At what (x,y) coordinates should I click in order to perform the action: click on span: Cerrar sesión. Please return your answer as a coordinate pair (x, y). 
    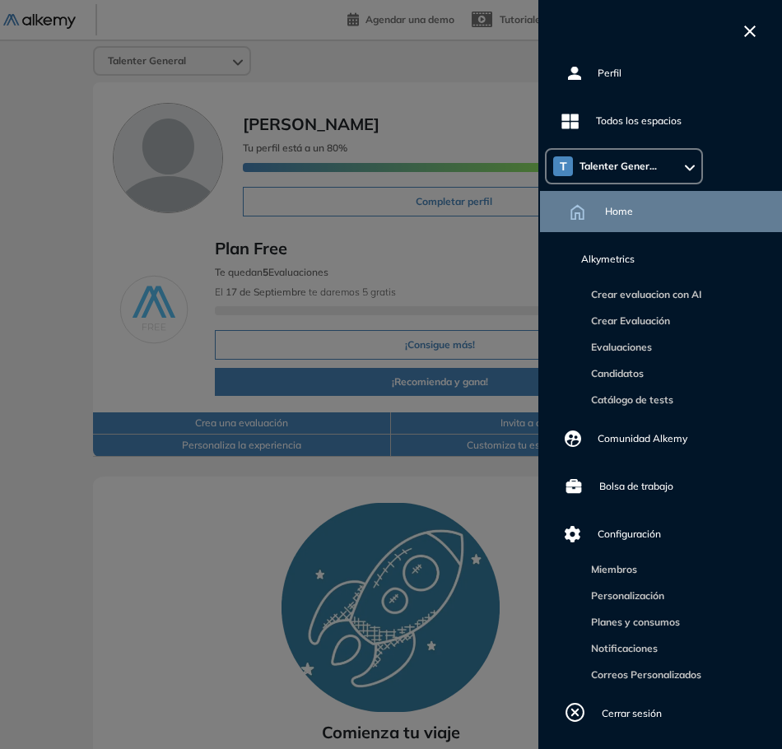
    Looking at the image, I should click on (632, 714).